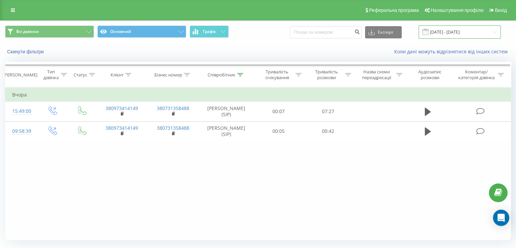 Image resolution: width=516 pixels, height=248 pixels. I want to click on button: Графік, so click(209, 32).